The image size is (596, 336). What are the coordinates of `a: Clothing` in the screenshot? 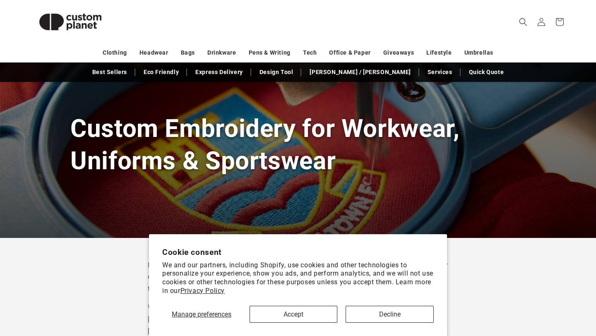 It's located at (115, 53).